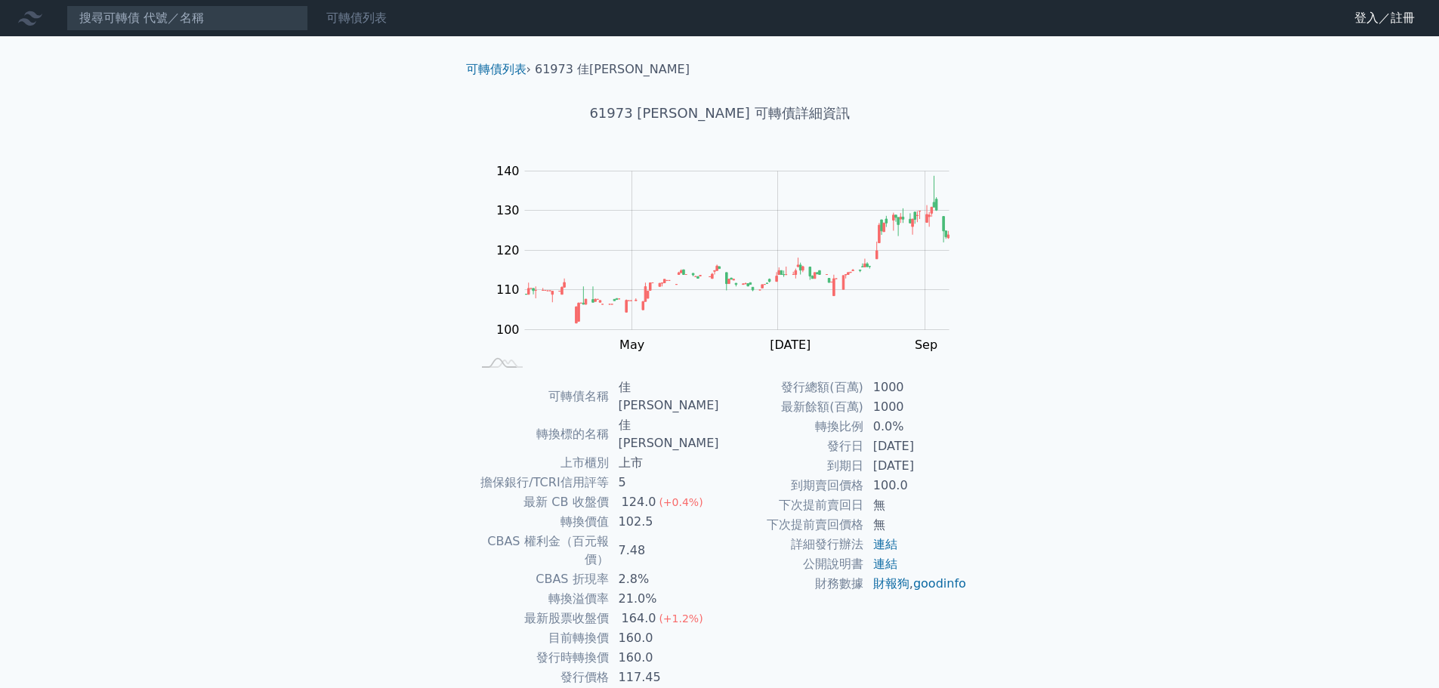 The height and width of the screenshot is (688, 1439). Describe the element at coordinates (792, 407) in the screenshot. I see `td: 最新餘額(百萬)` at that location.